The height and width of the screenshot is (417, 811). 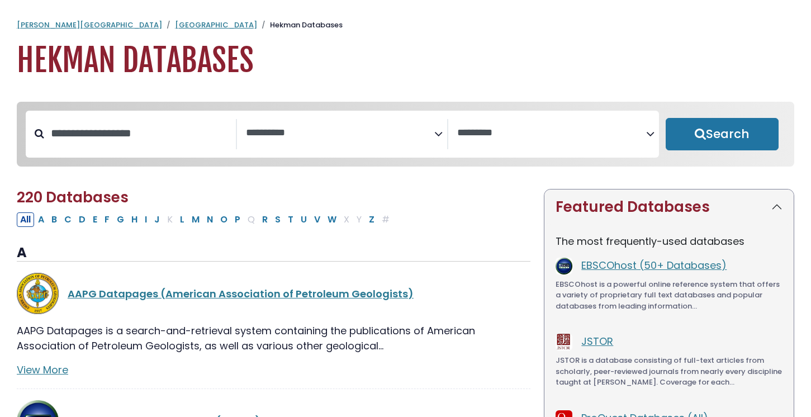 What do you see at coordinates (134, 220) in the screenshot?
I see `button: Filter Results H` at bounding box center [134, 220].